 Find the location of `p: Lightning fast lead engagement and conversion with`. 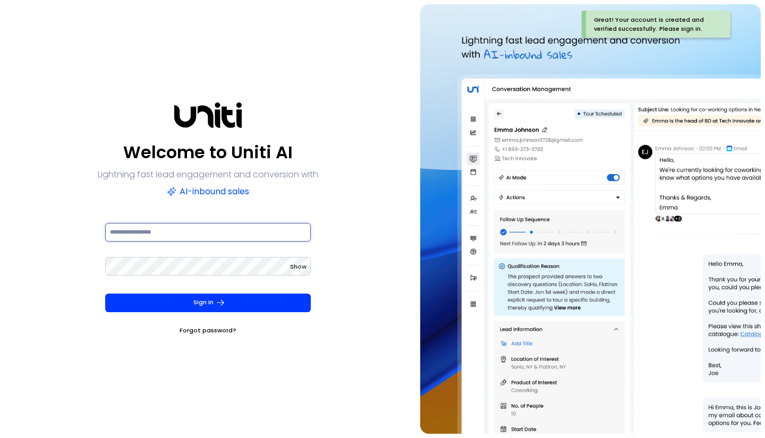

p: Lightning fast lead engagement and conversion with is located at coordinates (208, 175).